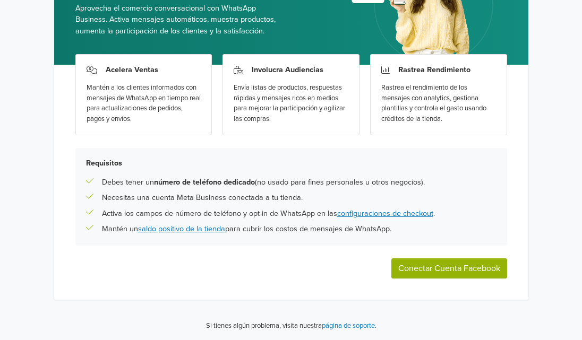  Describe the element at coordinates (182, 229) in the screenshot. I see `a: saldo positivo de la tienda` at that location.